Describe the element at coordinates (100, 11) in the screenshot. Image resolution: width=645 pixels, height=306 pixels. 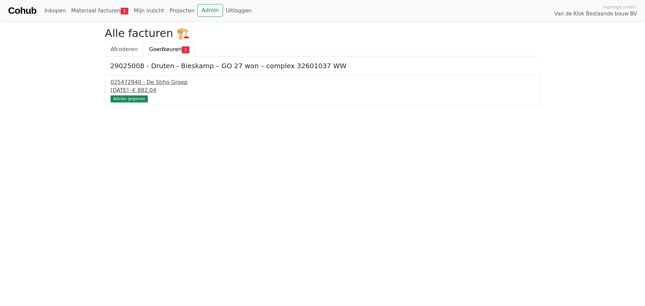
I see `a: Materiaal facturen1` at that location.